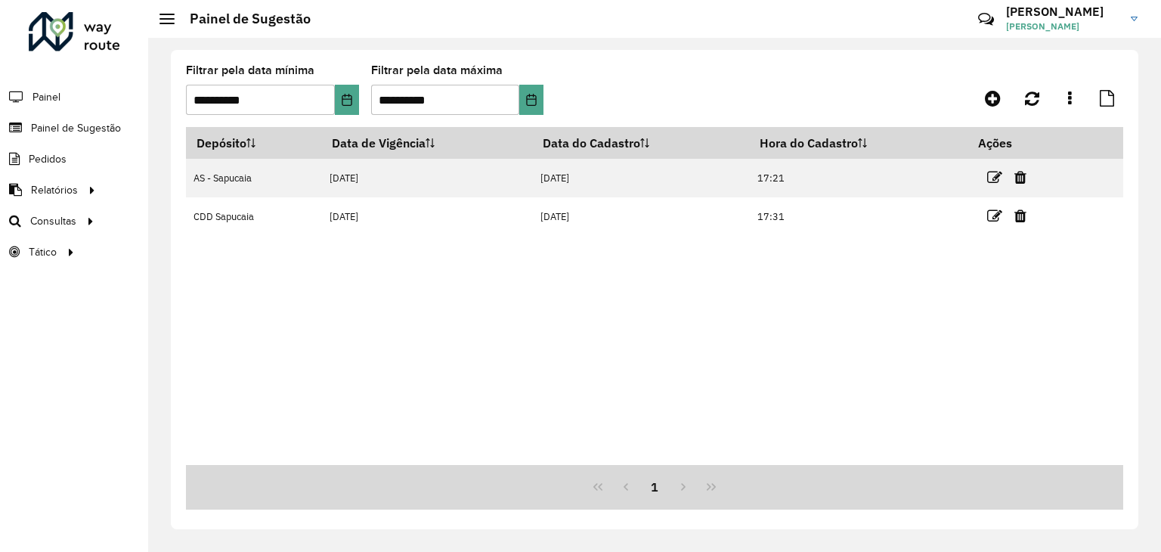  What do you see at coordinates (655, 487) in the screenshot?
I see `button: 1` at bounding box center [655, 487].